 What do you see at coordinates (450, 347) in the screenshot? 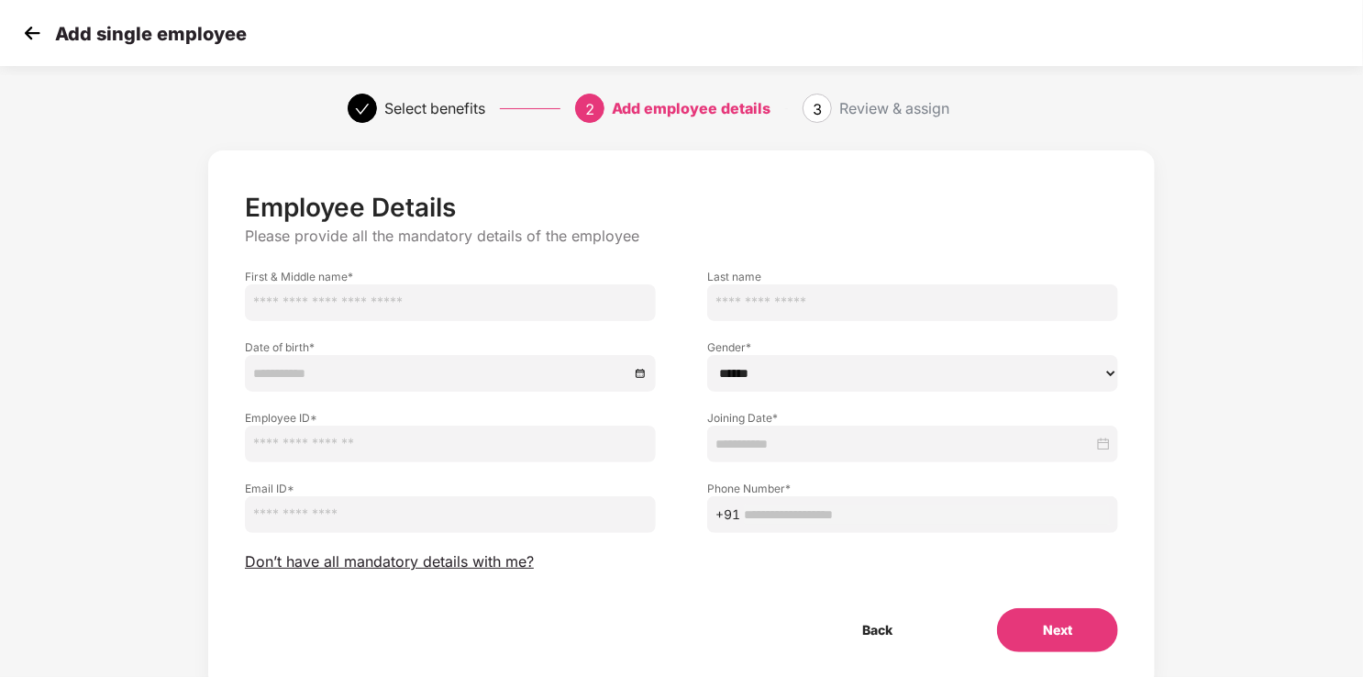
I see `label: Date of birth` at bounding box center [450, 347].